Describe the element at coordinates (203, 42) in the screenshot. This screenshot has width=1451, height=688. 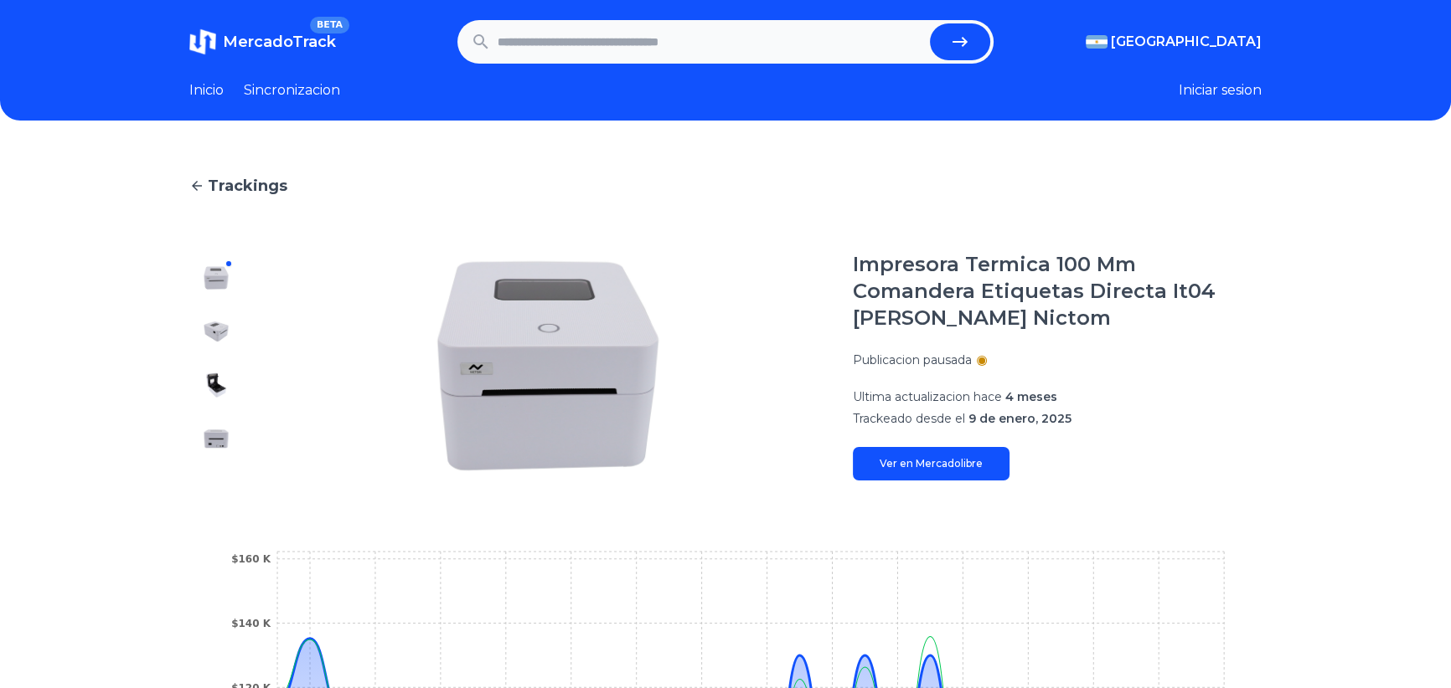
I see `img: MercadoTrack` at that location.